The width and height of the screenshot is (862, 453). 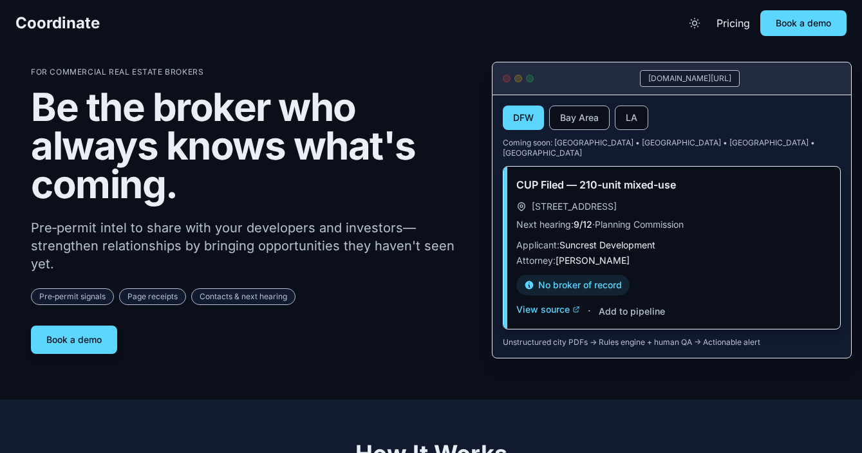 I want to click on button: Toggle theme, so click(x=695, y=23).